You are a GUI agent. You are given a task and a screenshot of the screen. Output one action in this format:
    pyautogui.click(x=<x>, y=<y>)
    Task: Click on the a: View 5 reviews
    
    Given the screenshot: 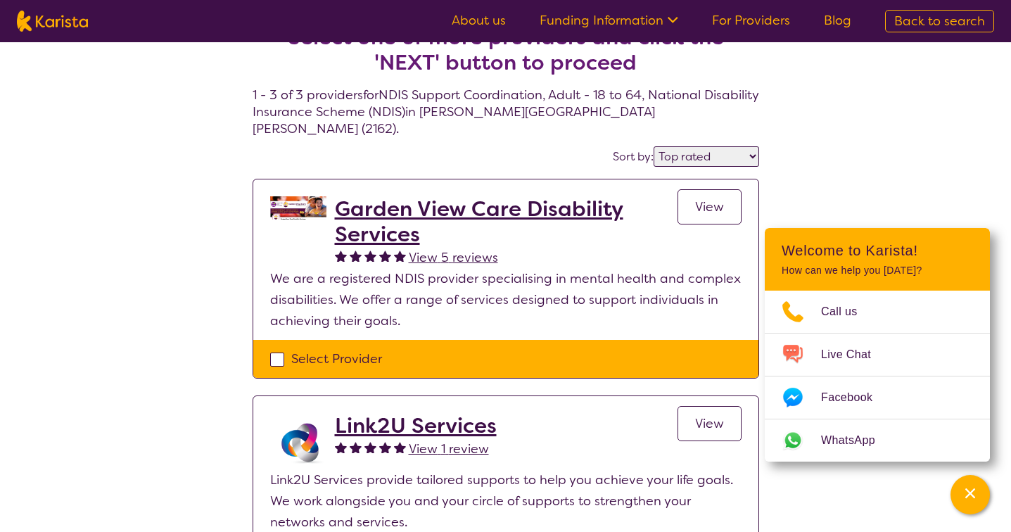 What is the action you would take?
    pyautogui.click(x=453, y=258)
    